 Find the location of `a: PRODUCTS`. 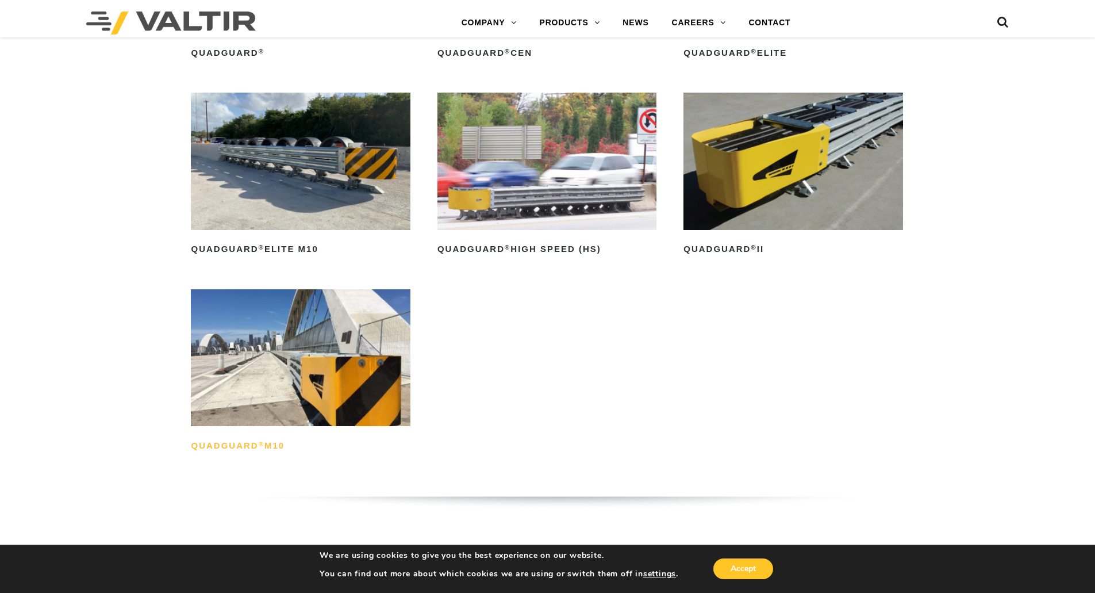

a: PRODUCTS is located at coordinates (570, 23).